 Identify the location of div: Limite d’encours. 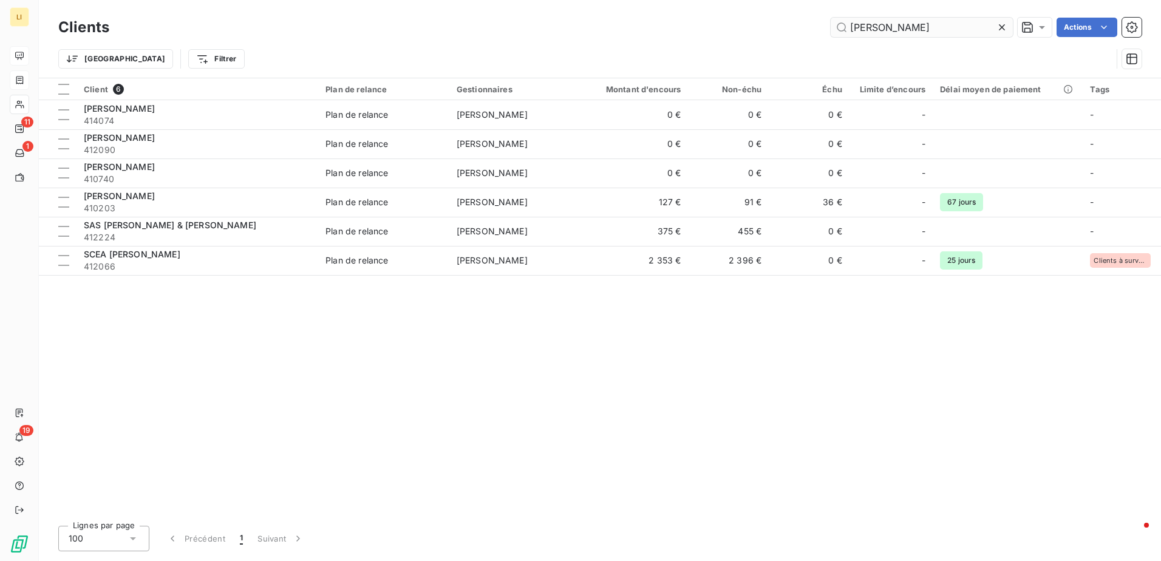
(891, 89).